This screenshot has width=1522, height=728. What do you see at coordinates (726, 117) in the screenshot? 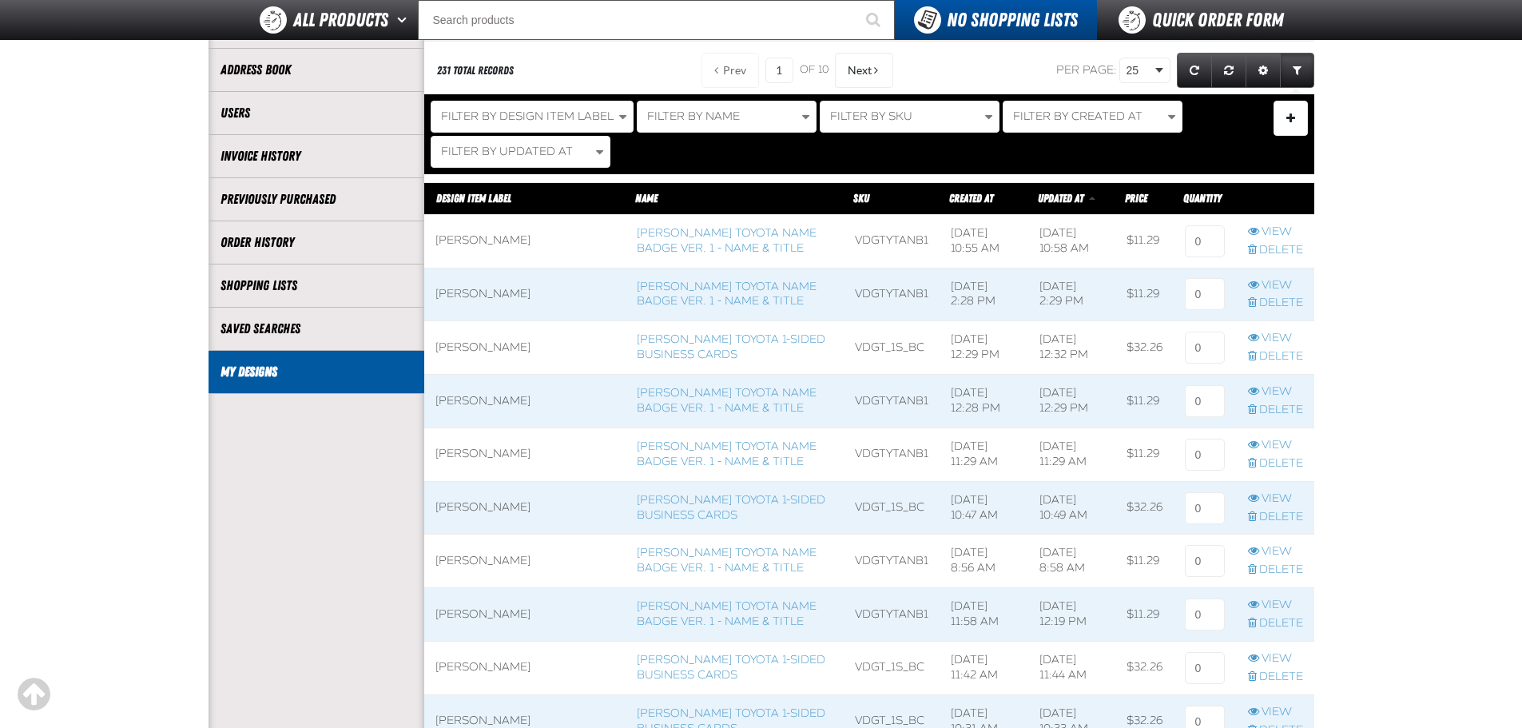
I see `button: Filter By Name` at bounding box center [726, 117].